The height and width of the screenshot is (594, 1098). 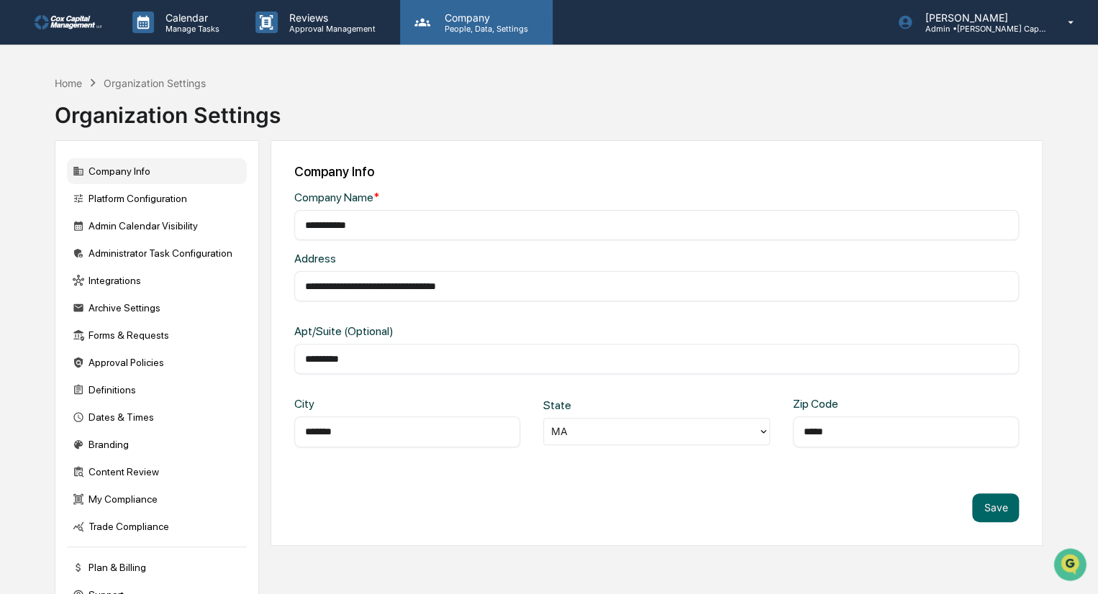 I want to click on div: Start new chat, so click(x=142, y=117).